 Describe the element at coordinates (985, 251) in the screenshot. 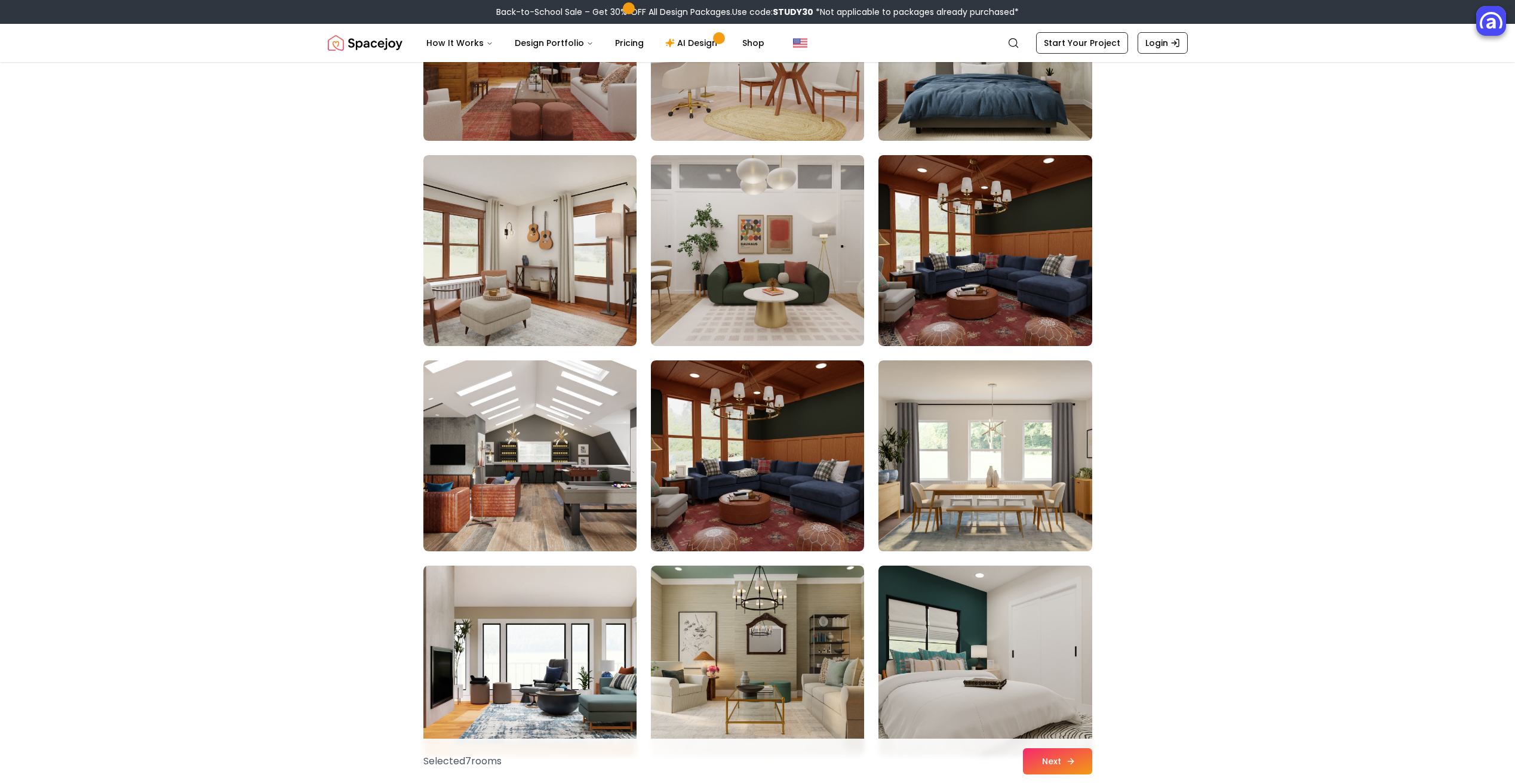

I see `img: Room room-84` at that location.